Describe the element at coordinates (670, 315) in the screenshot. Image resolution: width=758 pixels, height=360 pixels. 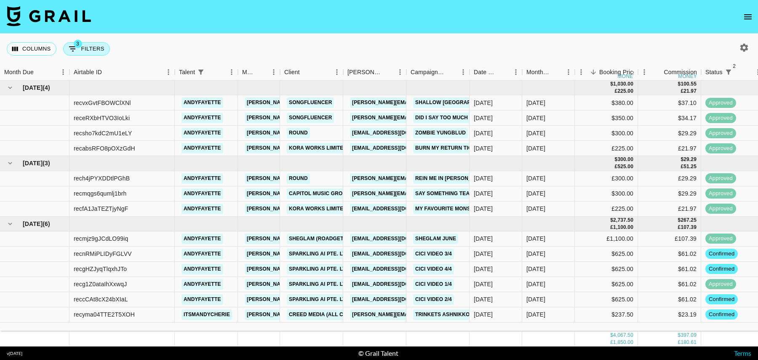
I see `div: $23.19` at that location.